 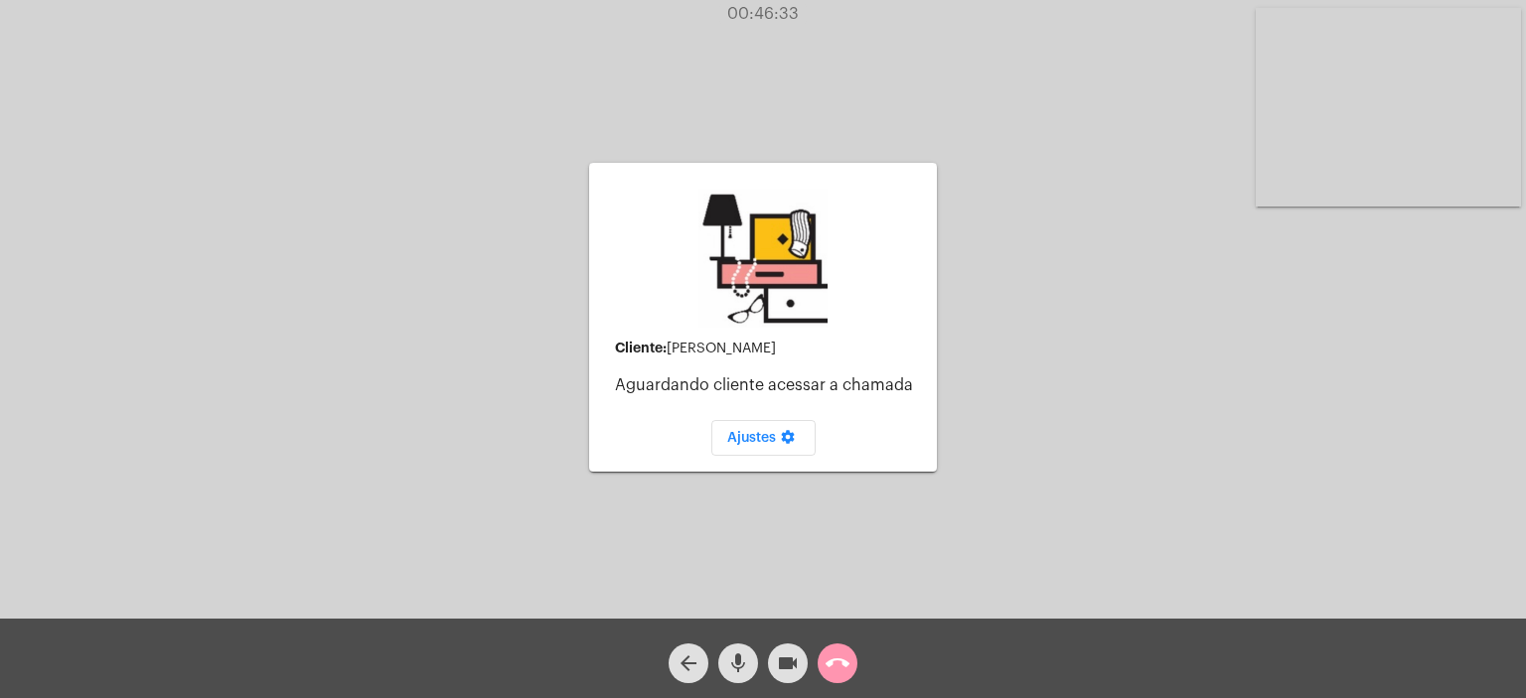 I want to click on mat-icon: mic, so click(x=738, y=664).